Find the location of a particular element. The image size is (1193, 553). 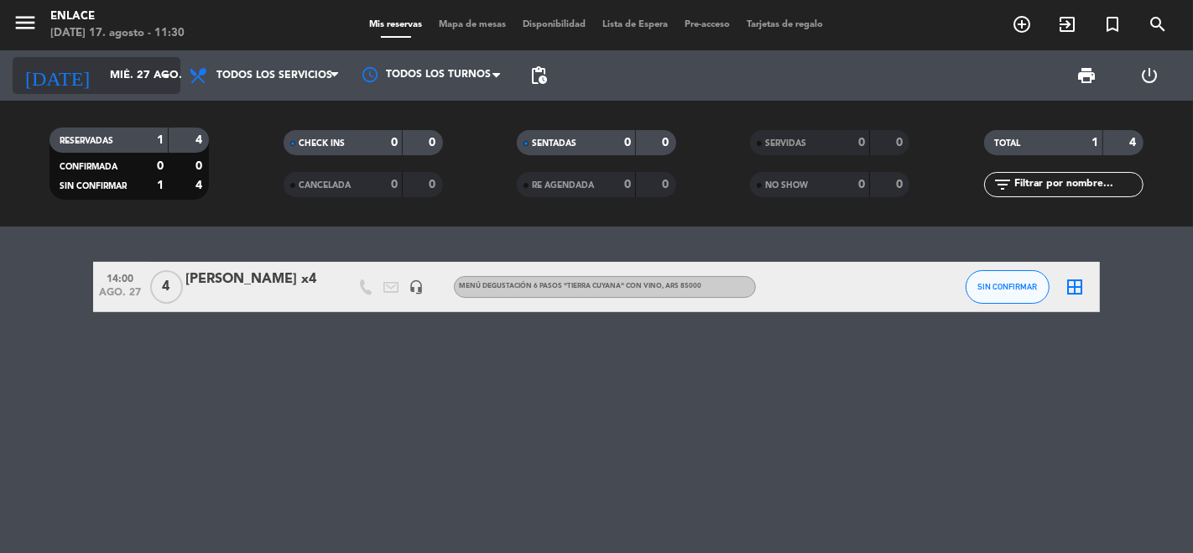

span: ago. 27 is located at coordinates (120, 296).